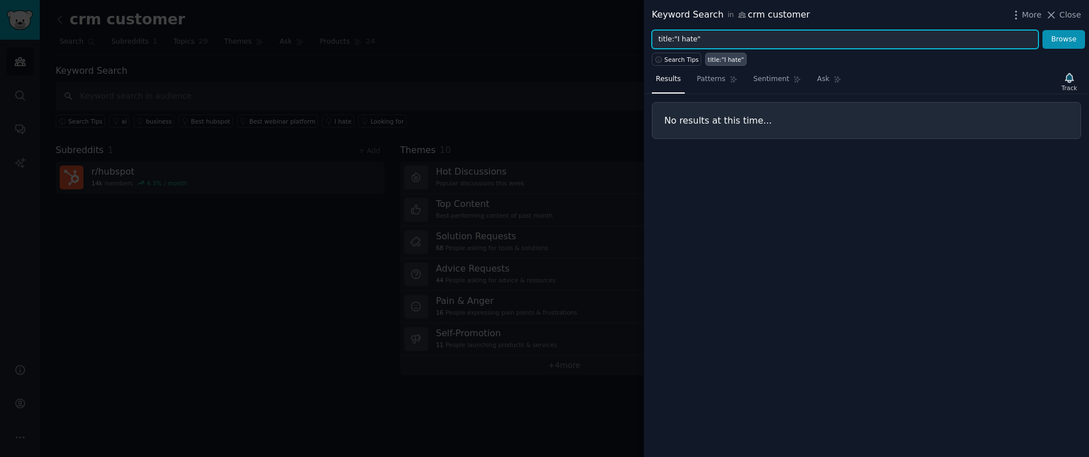 This screenshot has width=1089, height=457. What do you see at coordinates (866, 120) in the screenshot?
I see `h3: No results at this time...` at bounding box center [866, 120].